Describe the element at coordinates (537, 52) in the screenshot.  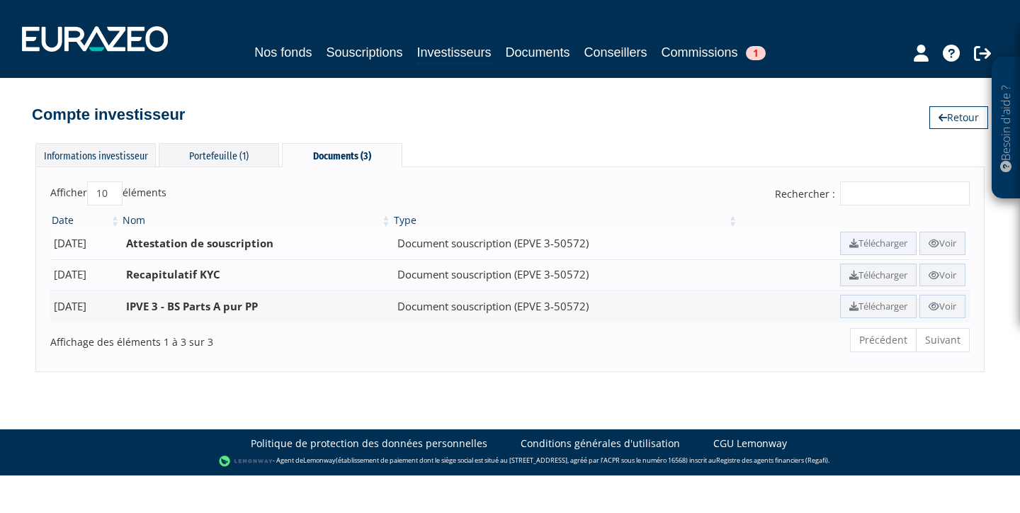
I see `a: Documents` at that location.